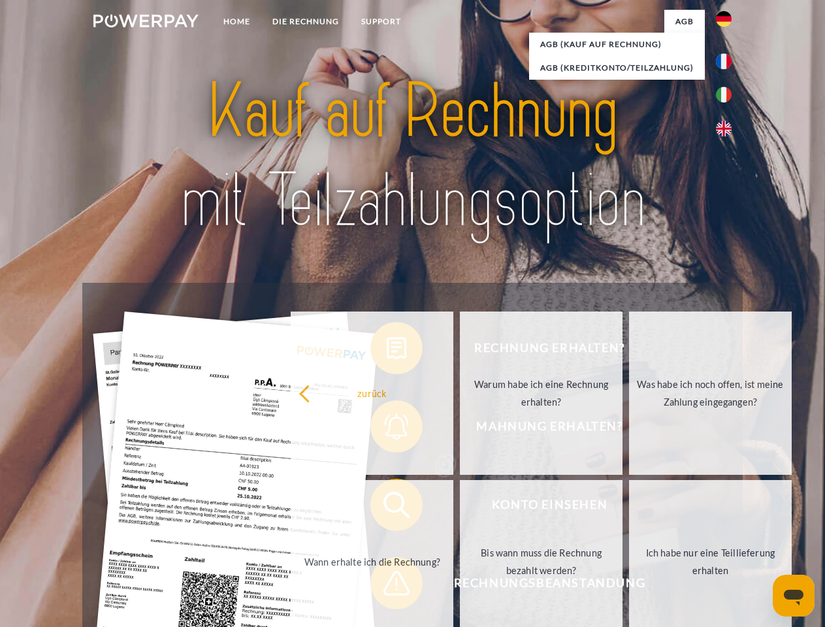  I want to click on img: fr, so click(724, 61).